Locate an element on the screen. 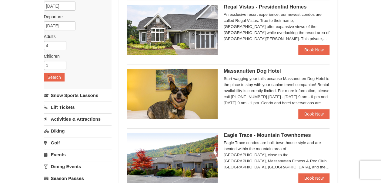  a: Golf is located at coordinates (78, 142).